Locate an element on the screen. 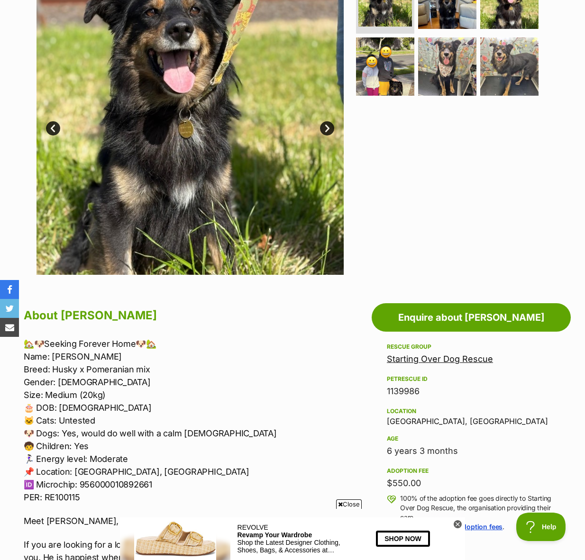 Image resolution: width=585 pixels, height=560 pixels. a: Prev is located at coordinates (53, 128).